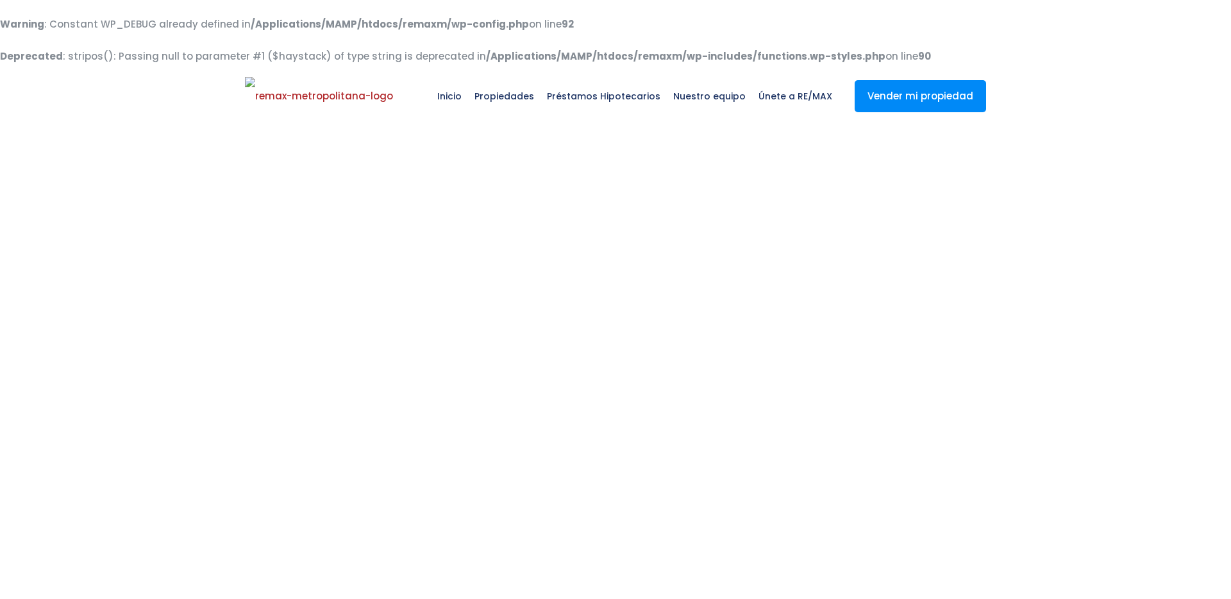  What do you see at coordinates (920, 96) in the screenshot?
I see `a: Vender mi propiedad` at bounding box center [920, 96].